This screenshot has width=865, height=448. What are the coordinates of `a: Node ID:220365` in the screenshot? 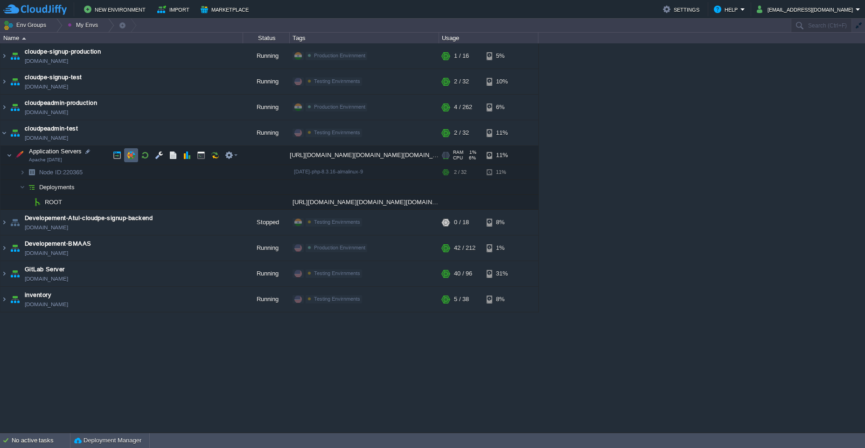 It's located at (61, 172).